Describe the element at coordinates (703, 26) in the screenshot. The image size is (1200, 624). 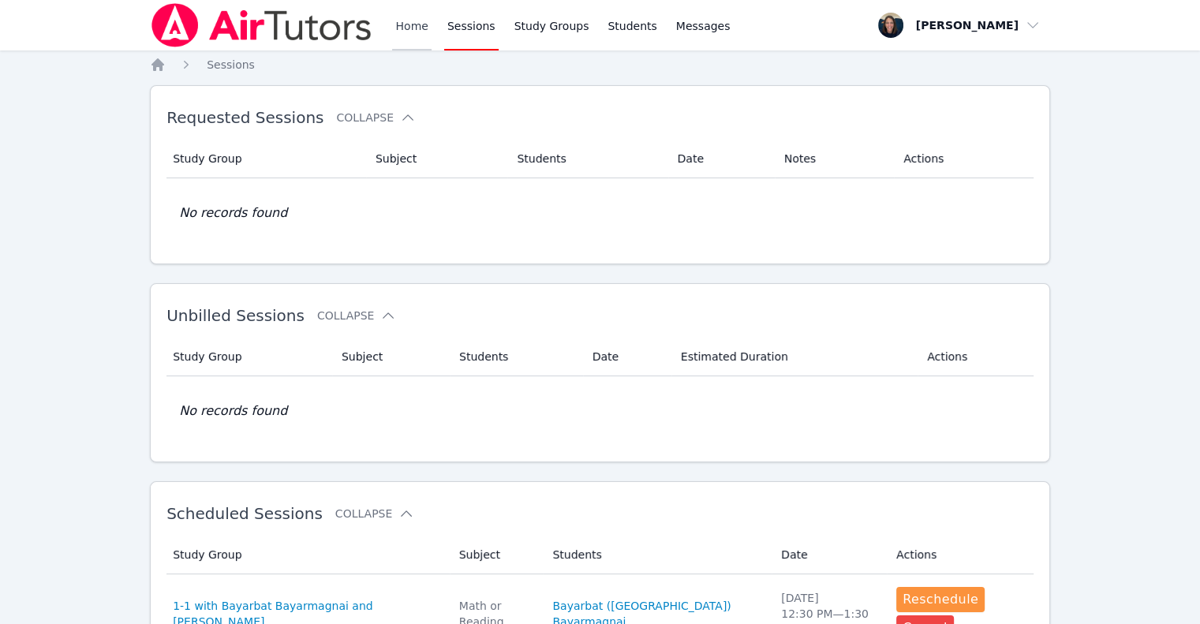
I see `span: Messages` at that location.